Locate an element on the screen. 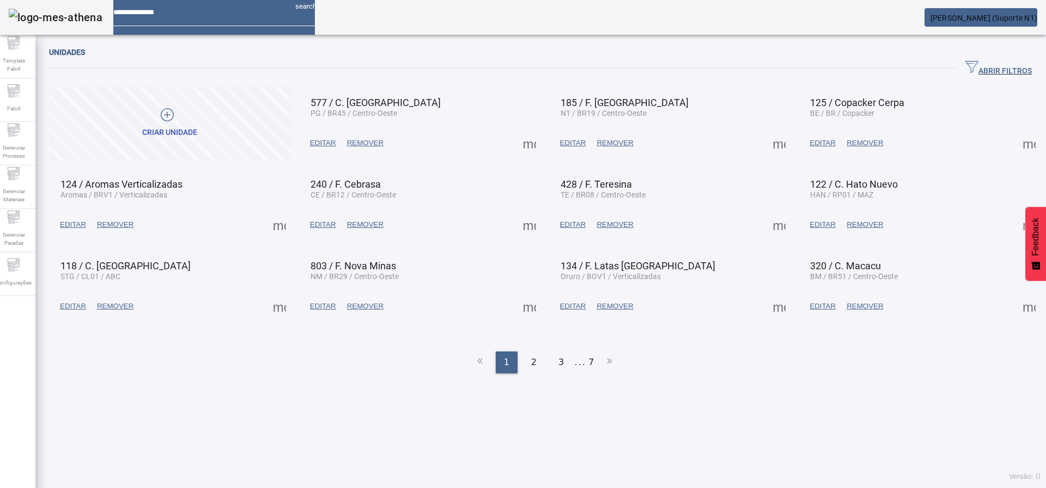 Image resolution: width=1046 pixels, height=488 pixels. span: CE / BR12 / Centro-Oeste is located at coordinates (353, 195).